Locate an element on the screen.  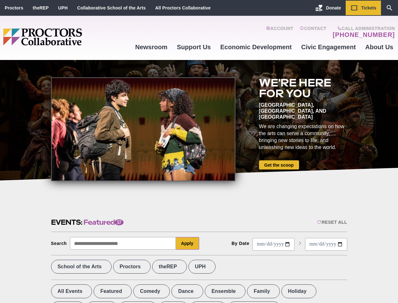
label: theREP is located at coordinates (170, 267).